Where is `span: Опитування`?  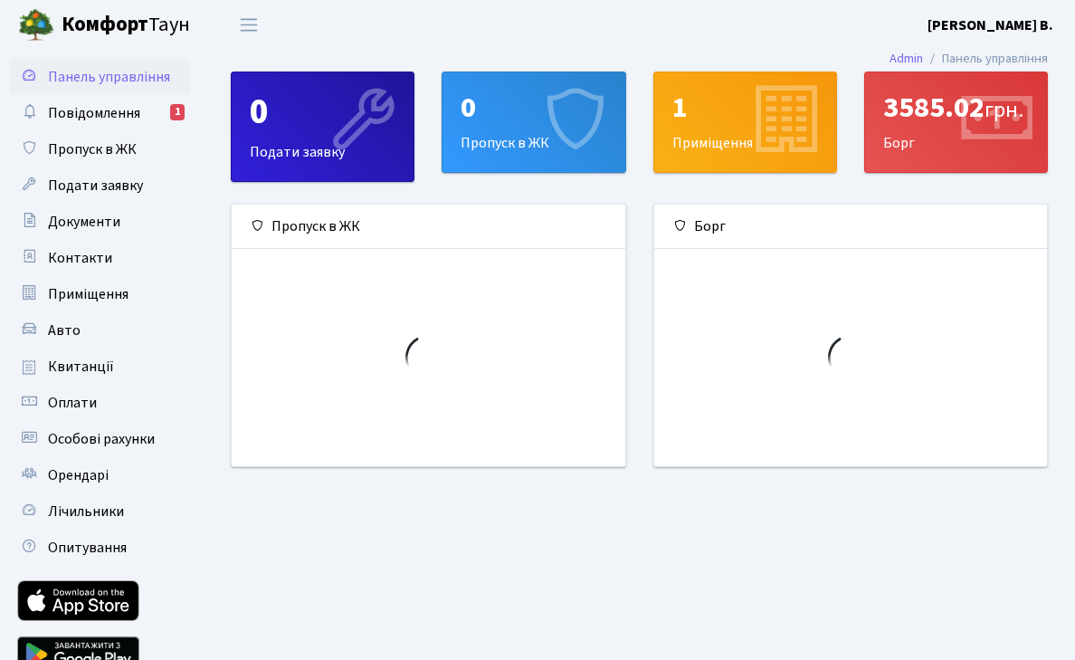
span: Опитування is located at coordinates (87, 548).